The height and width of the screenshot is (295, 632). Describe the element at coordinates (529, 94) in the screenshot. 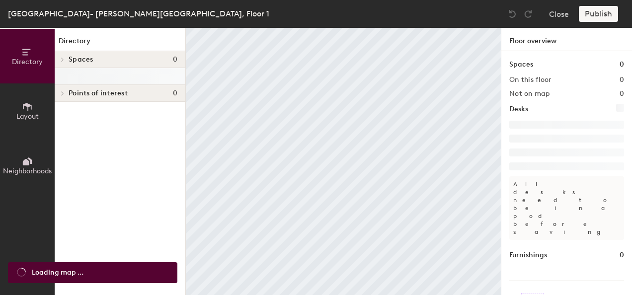

I see `h2: Not on map` at that location.